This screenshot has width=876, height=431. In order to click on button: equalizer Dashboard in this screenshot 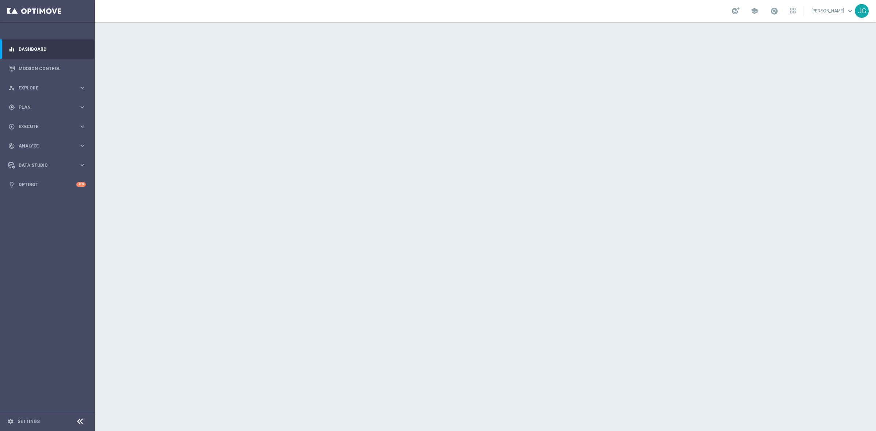, I will do `click(47, 49)`.